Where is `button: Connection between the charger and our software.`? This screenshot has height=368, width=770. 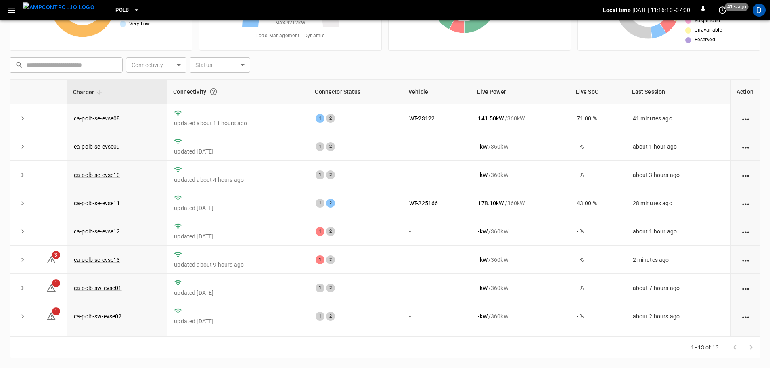
button: Connection between the charger and our software. is located at coordinates (214, 92).